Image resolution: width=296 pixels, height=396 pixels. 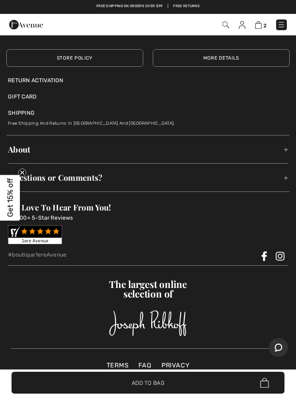 What do you see at coordinates (175, 366) in the screenshot?
I see `a: Privacy` at bounding box center [175, 366].